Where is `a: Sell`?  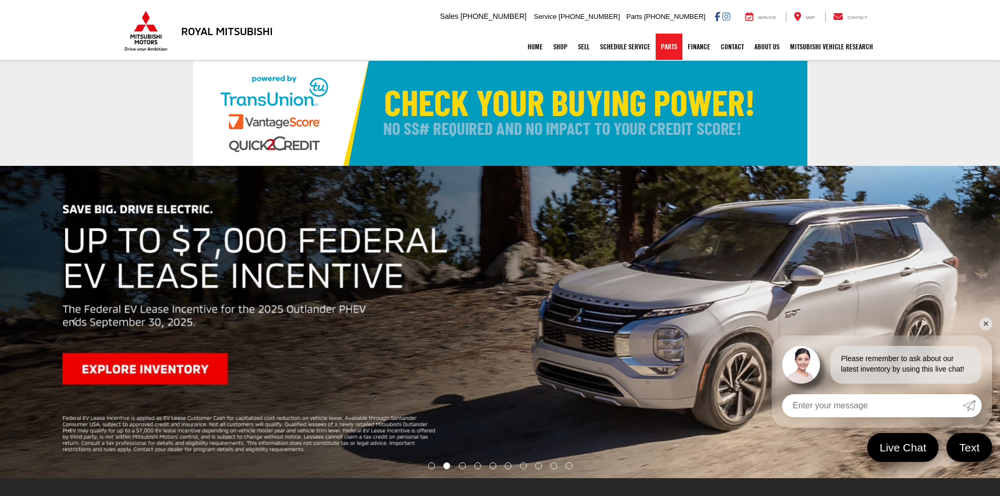
a: Sell is located at coordinates (584, 47).